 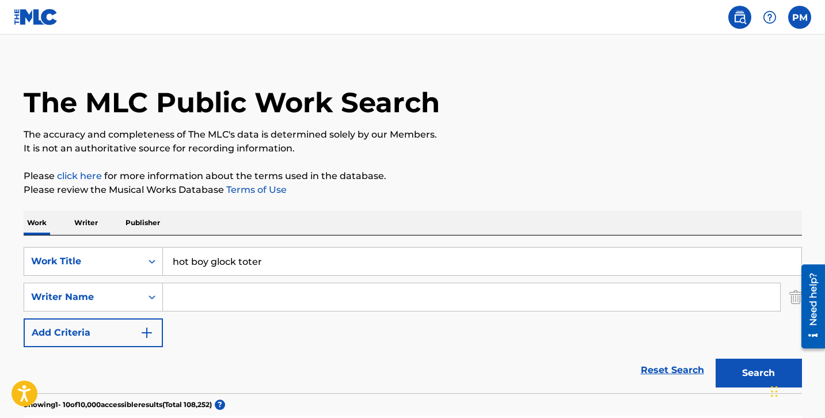 I want to click on p: Please for more information about the terms used in the database., so click(x=413, y=176).